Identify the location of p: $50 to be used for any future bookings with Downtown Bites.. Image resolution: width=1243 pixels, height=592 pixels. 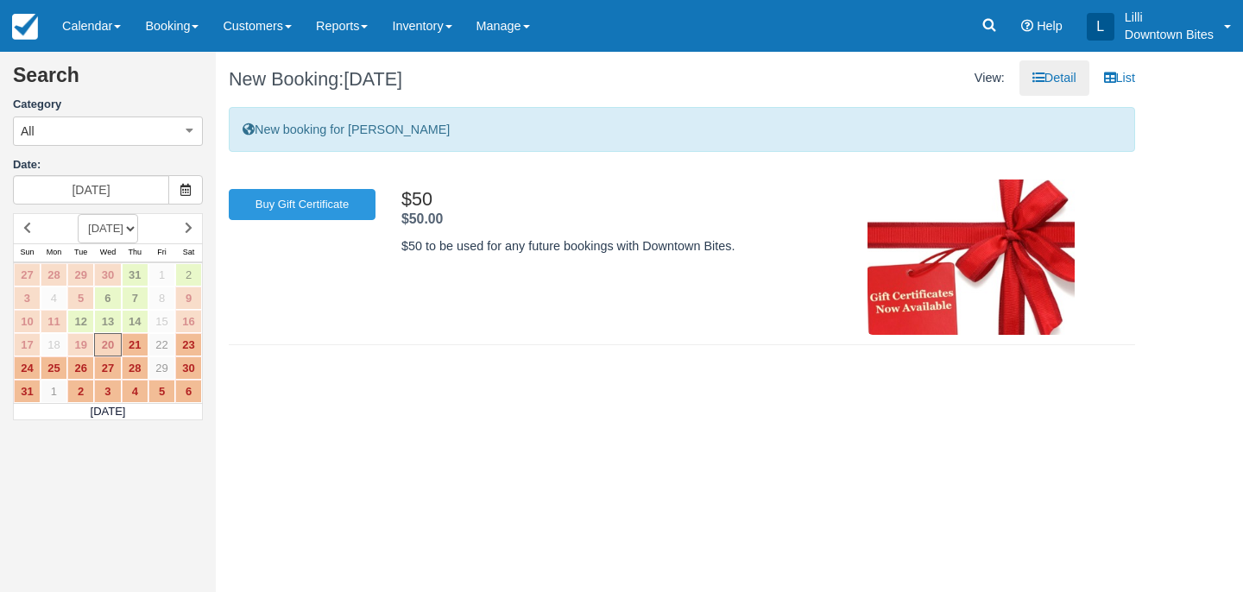
(626, 246).